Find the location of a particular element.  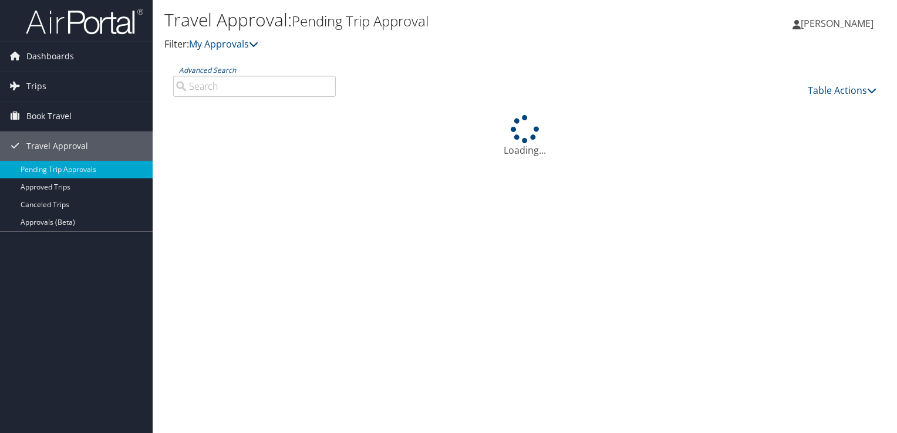

span: Dashboards is located at coordinates (50, 56).